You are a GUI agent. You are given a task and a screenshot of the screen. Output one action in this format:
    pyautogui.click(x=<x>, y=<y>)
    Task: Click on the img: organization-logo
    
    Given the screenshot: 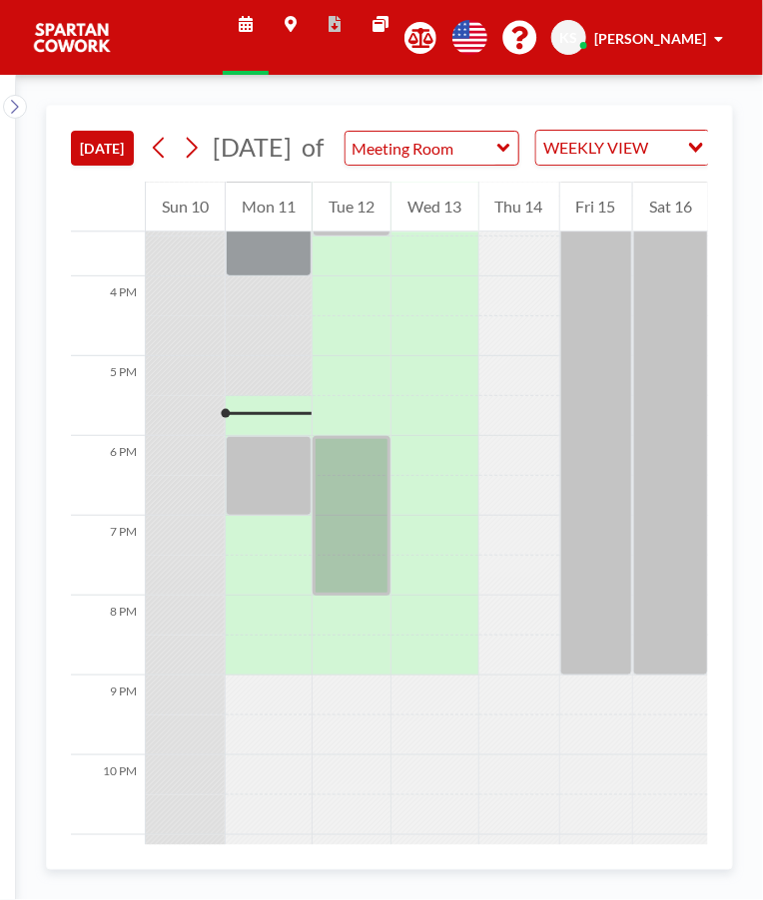 What is the action you would take?
    pyautogui.click(x=72, y=38)
    